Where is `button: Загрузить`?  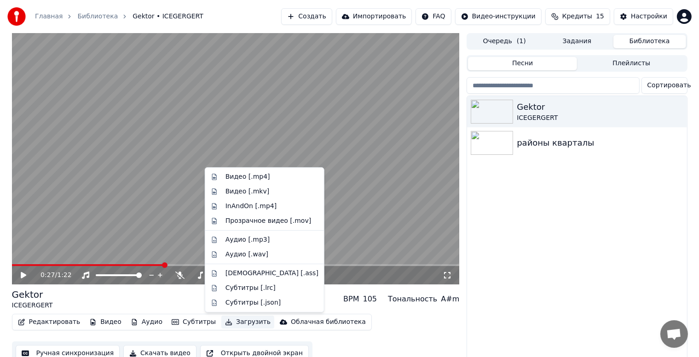 button: Загрузить is located at coordinates (247, 322).